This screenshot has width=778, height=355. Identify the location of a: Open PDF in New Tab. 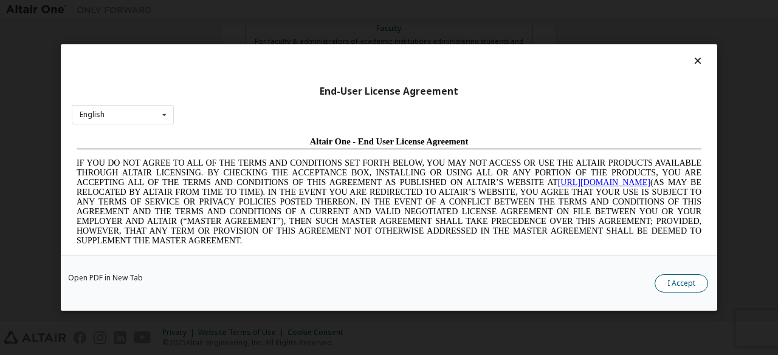
(105, 278).